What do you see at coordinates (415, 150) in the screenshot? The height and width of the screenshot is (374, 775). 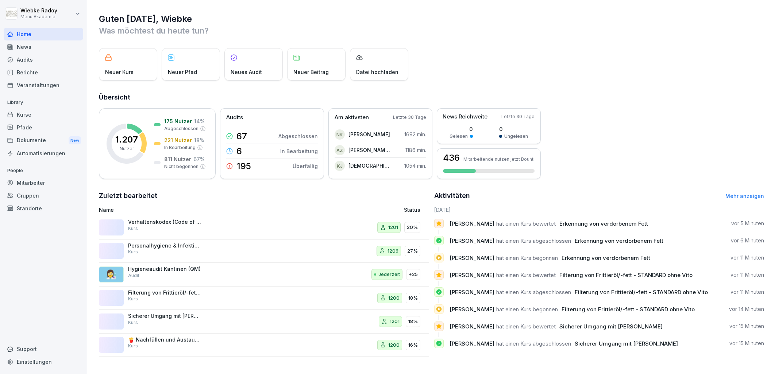 I see `p: 1186 min.` at bounding box center [415, 150].